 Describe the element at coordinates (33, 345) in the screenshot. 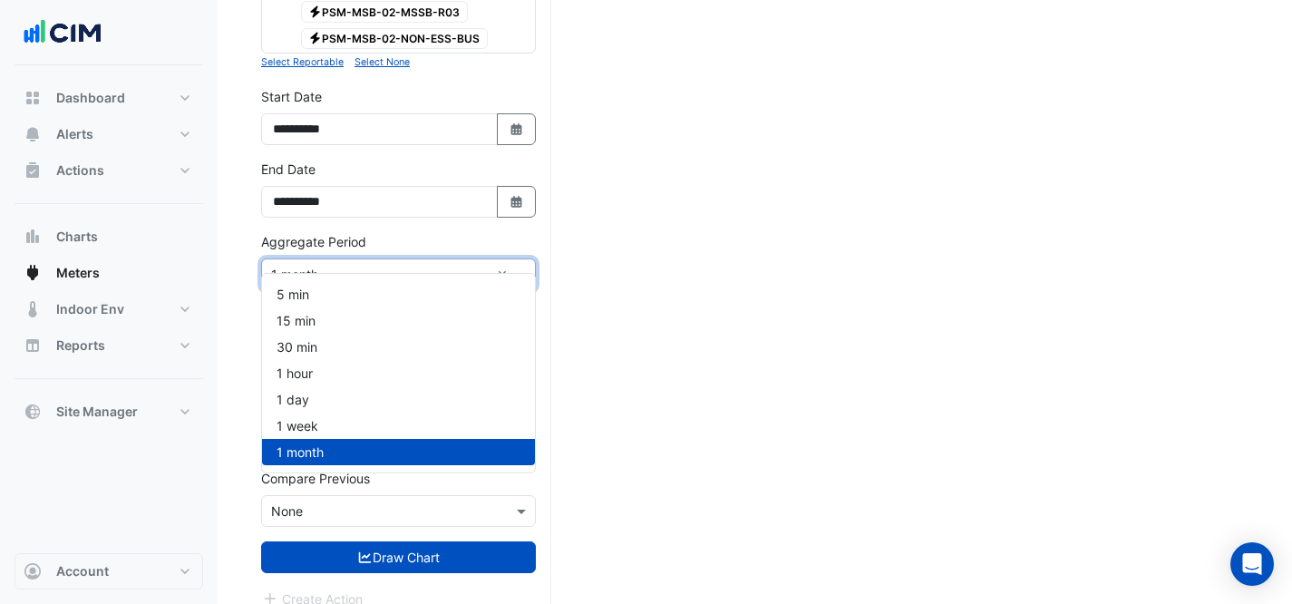

I see `app-icon: Reports` at that location.